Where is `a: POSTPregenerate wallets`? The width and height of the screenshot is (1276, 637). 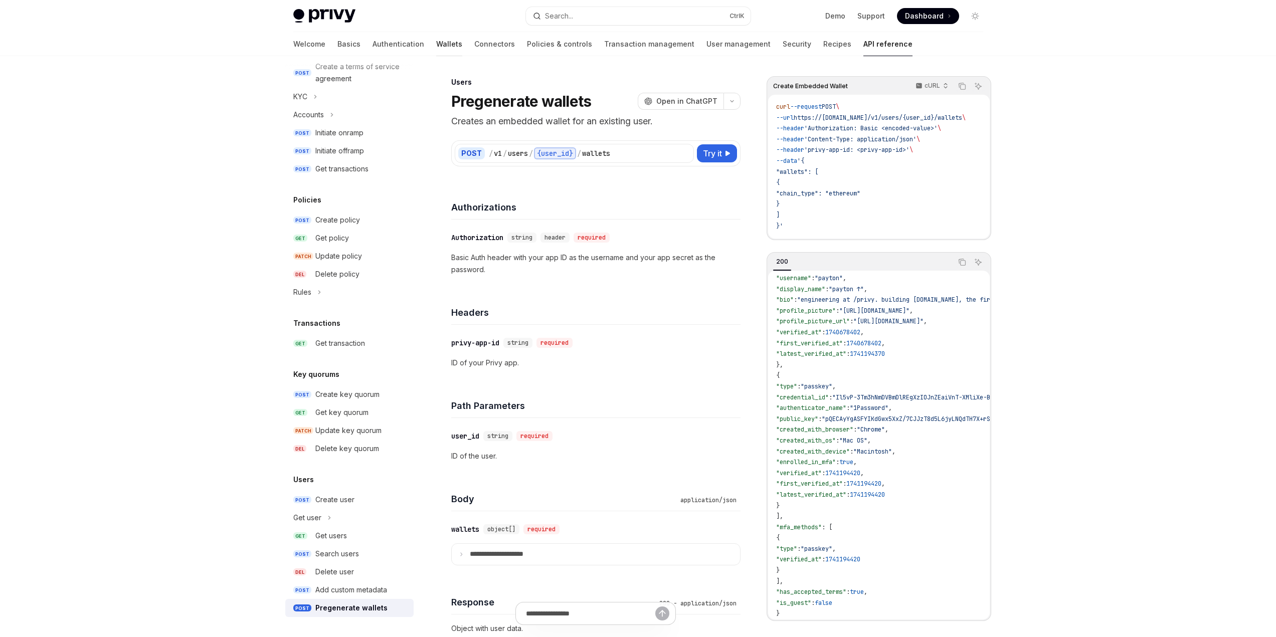 a: POSTPregenerate wallets is located at coordinates (349, 608).